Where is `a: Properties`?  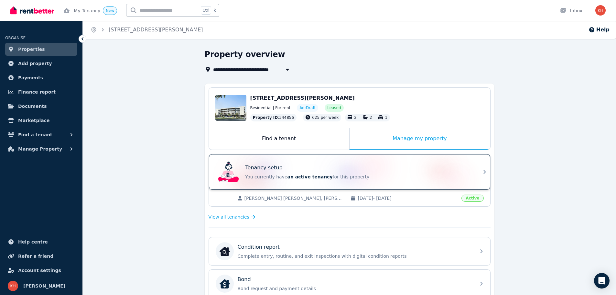 a: Properties is located at coordinates (41, 49).